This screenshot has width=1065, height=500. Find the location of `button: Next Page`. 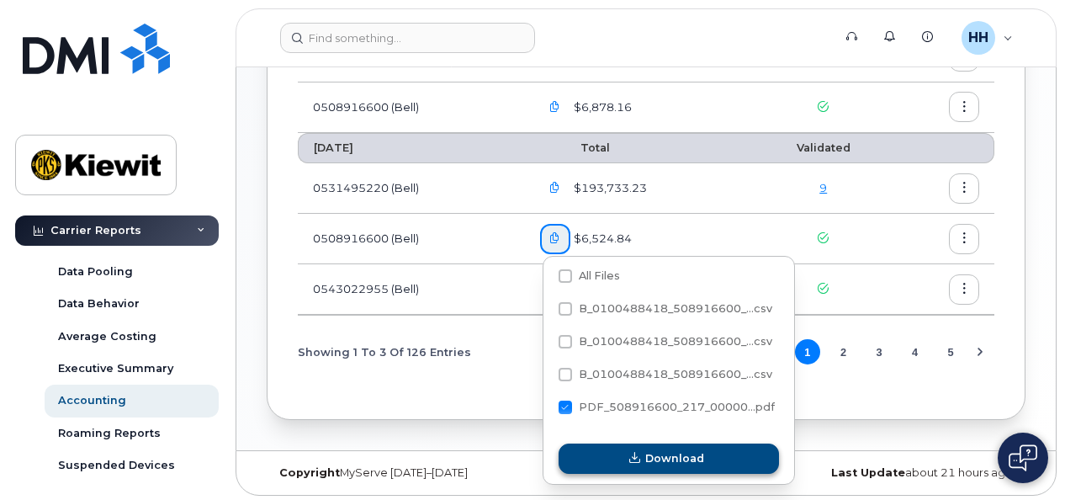

button: Next Page is located at coordinates (980, 352).